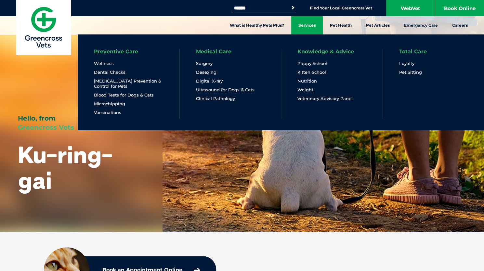  Describe the element at coordinates (341, 8) in the screenshot. I see `a: Find Your Local Greencross Vet` at that location.